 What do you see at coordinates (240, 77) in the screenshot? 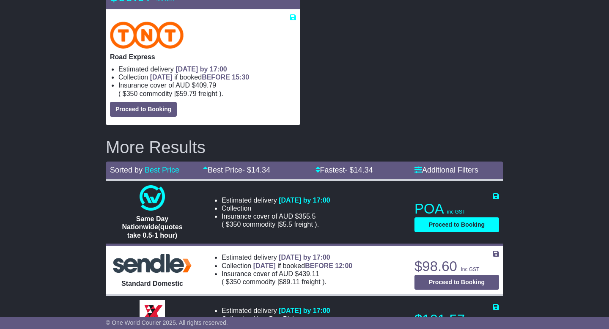
I see `span: 15:30` at bounding box center [240, 77].